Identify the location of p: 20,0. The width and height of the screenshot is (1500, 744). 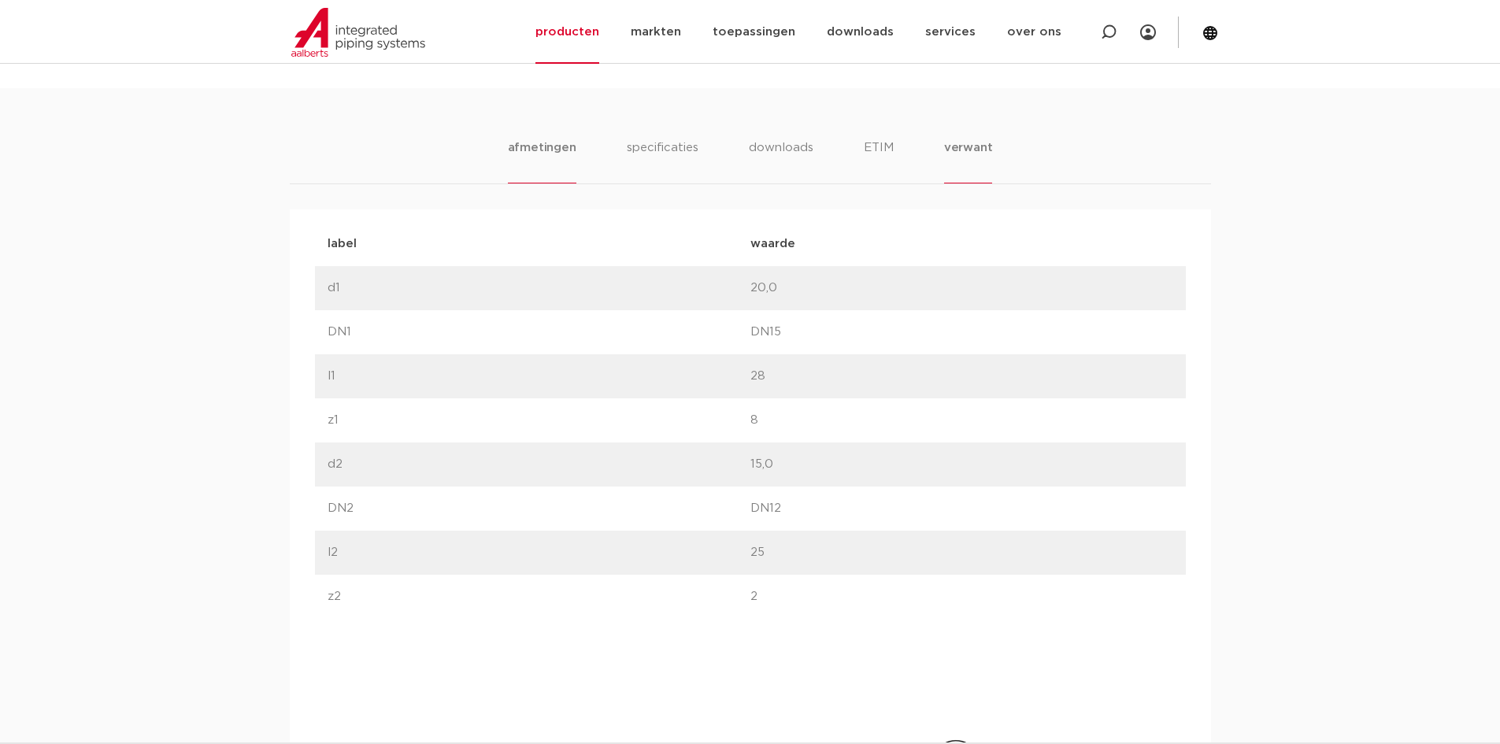
(962, 288).